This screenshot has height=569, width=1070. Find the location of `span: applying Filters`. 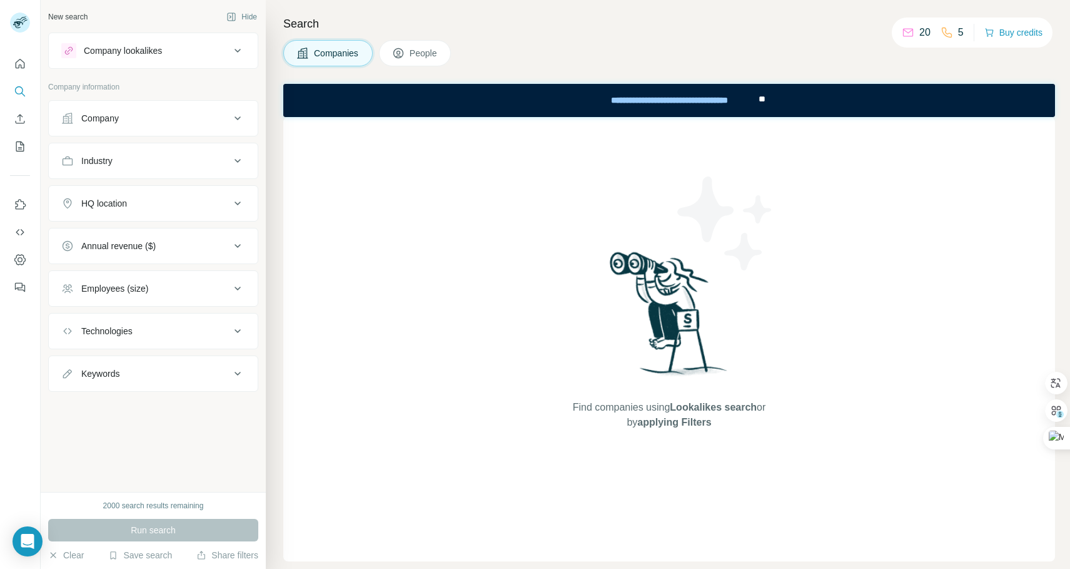

span: applying Filters is located at coordinates (674, 422).